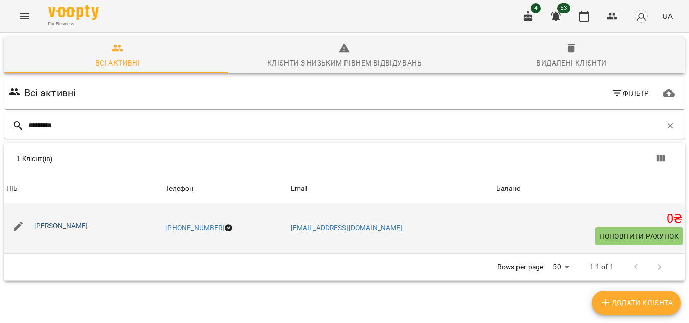 This screenshot has width=689, height=323. I want to click on button: Додати клієнта, so click(636, 303).